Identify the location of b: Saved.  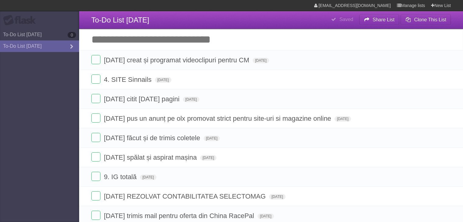
(346, 19).